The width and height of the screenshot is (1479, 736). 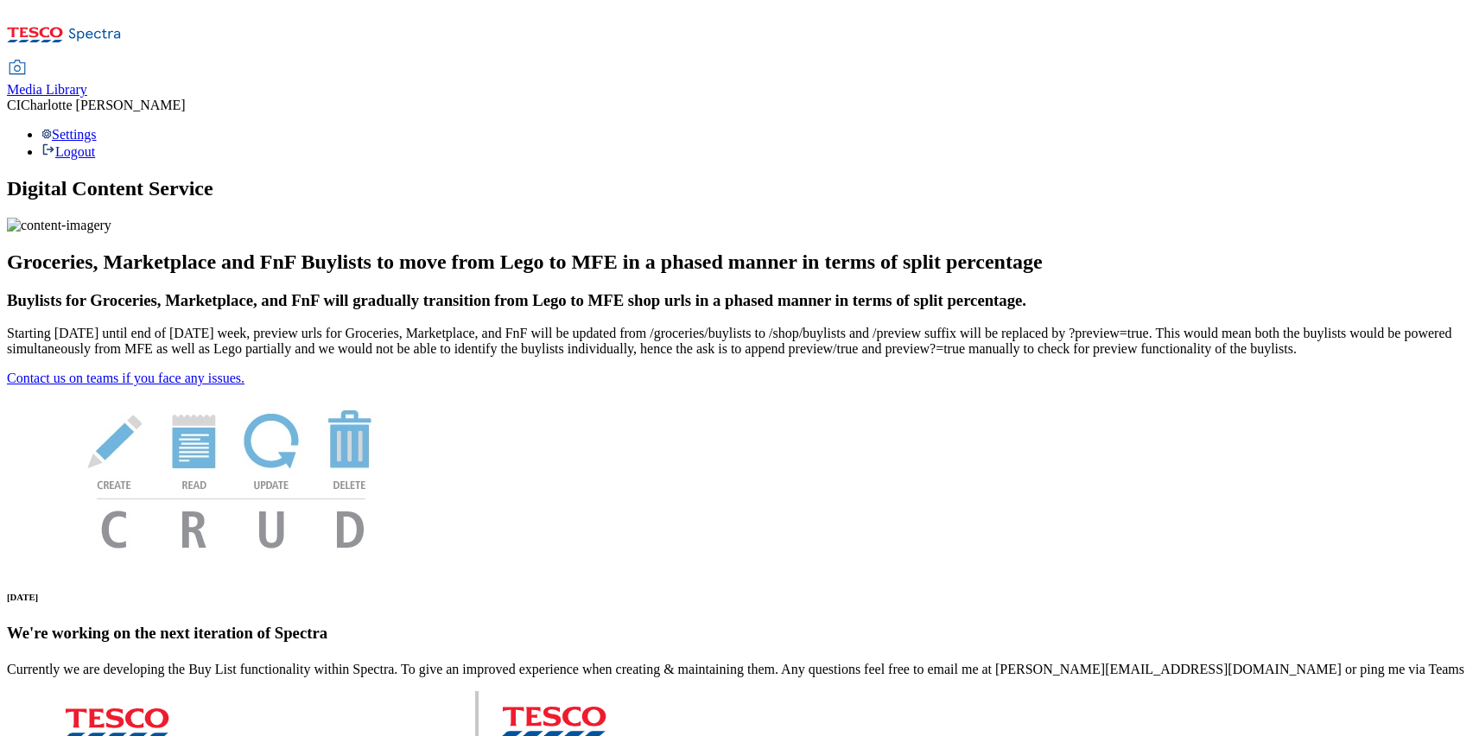 I want to click on a: Contact us on teams if you face any issues., so click(x=125, y=378).